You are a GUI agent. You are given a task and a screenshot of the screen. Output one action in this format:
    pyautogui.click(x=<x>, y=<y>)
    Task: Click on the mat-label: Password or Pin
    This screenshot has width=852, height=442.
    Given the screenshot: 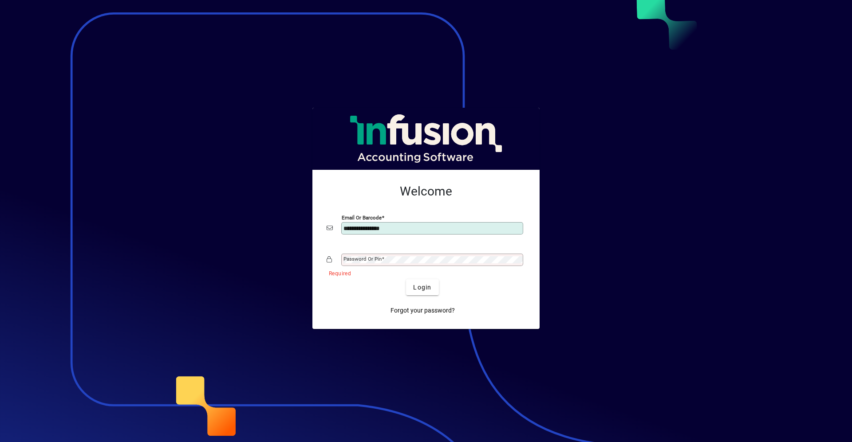 What is the action you would take?
    pyautogui.click(x=363, y=259)
    